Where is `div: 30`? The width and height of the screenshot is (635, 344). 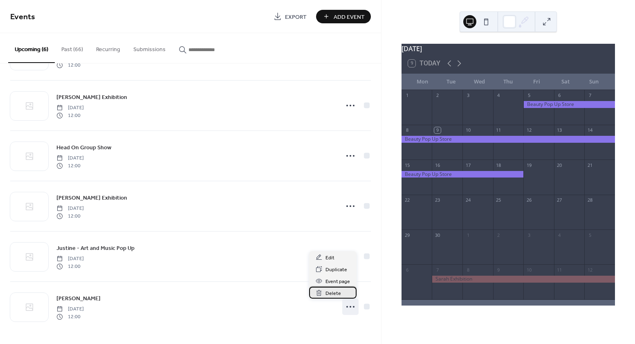
div: 30 is located at coordinates (437, 235).